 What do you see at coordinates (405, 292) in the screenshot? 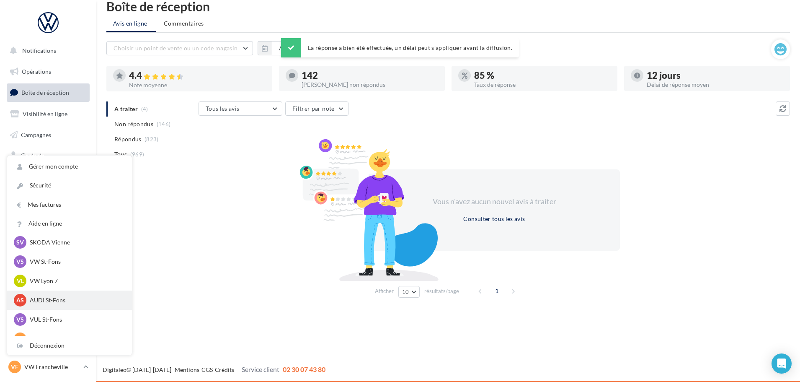
I see `span: 10` at bounding box center [405, 292].